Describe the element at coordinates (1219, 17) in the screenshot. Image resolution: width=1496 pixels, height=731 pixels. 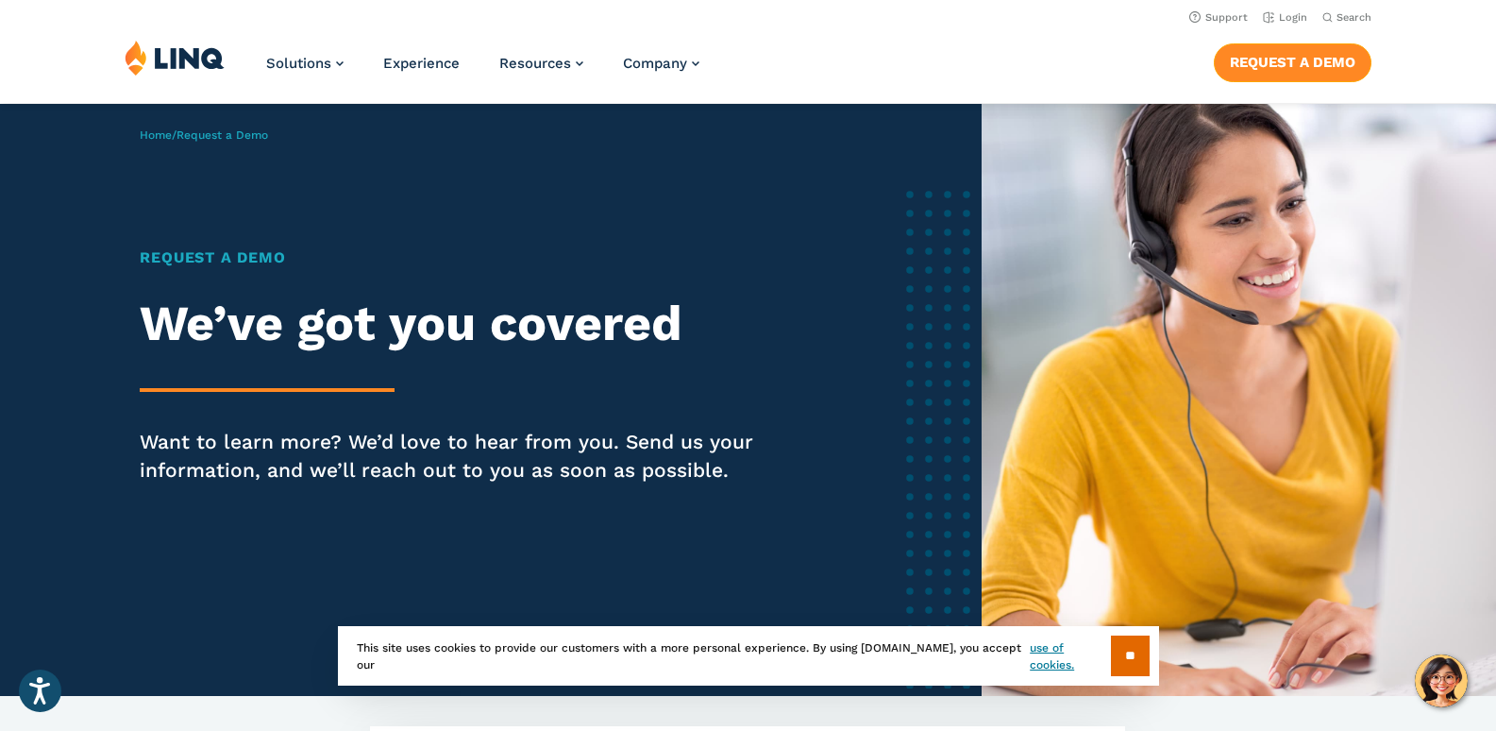
I see `a: Support` at that location.